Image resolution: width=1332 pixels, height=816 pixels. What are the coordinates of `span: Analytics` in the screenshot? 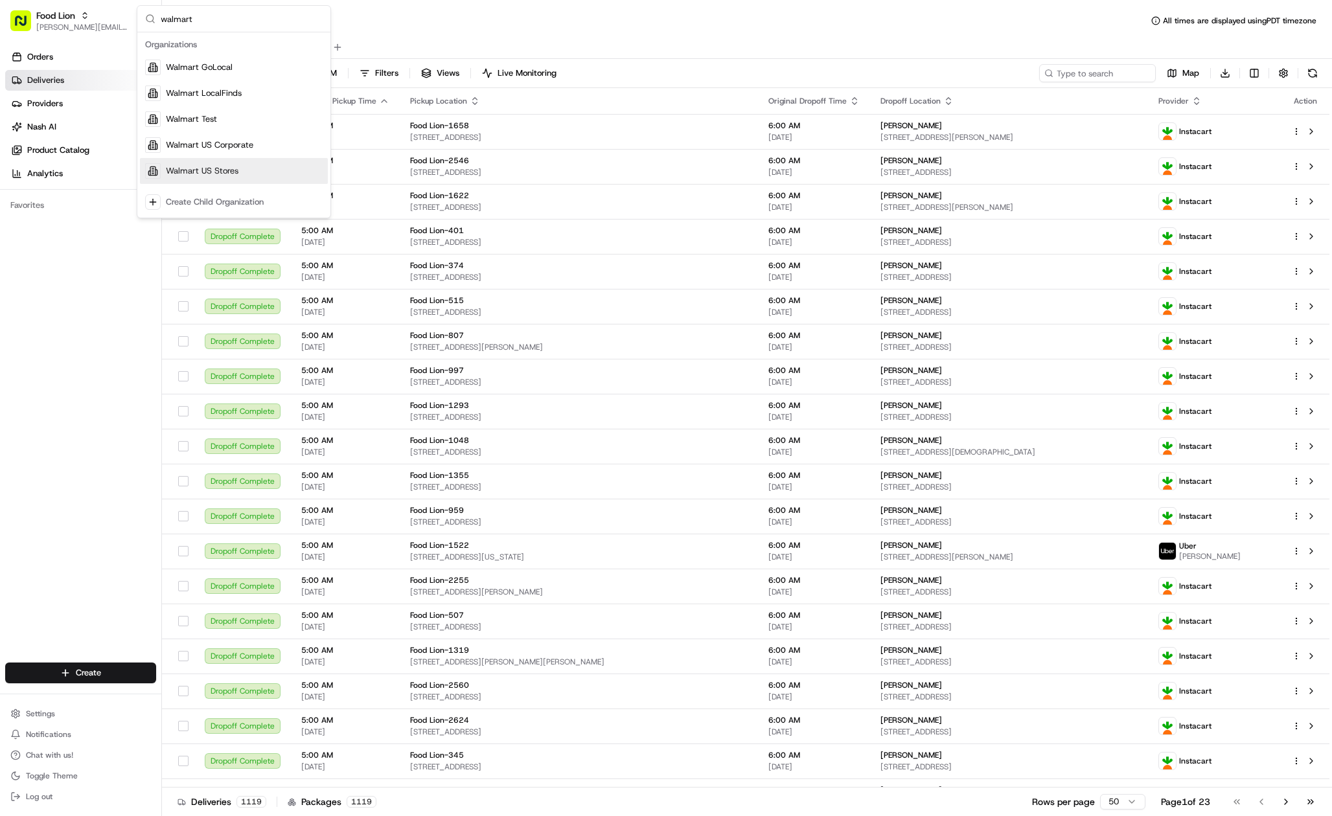 It's located at (45, 174).